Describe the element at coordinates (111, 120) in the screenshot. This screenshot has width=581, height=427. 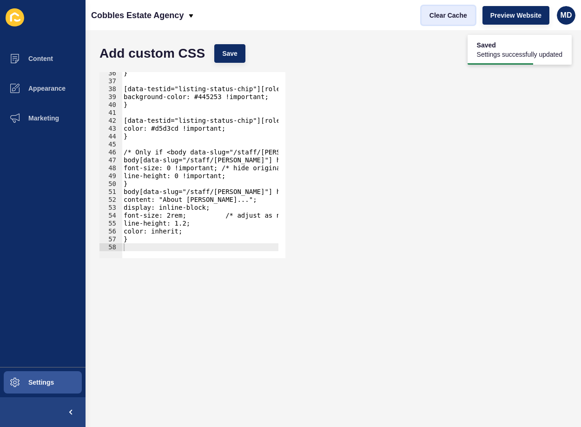
I see `div: 42` at that location.